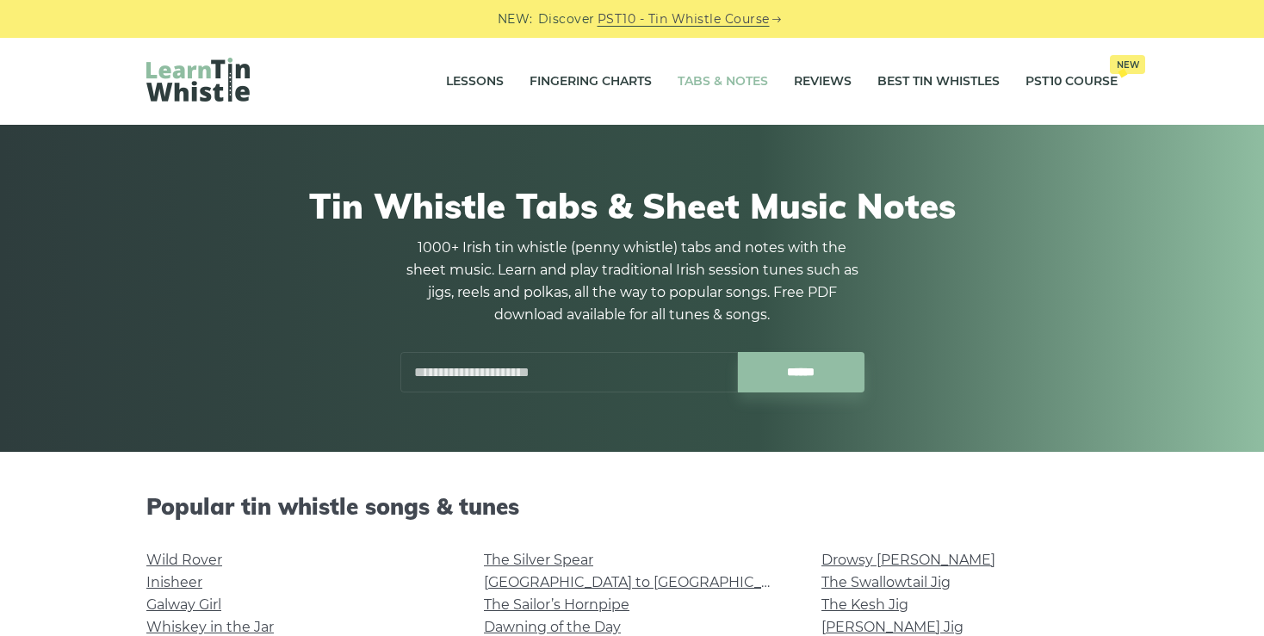  What do you see at coordinates (1127, 65) in the screenshot?
I see `span: New` at bounding box center [1127, 65].